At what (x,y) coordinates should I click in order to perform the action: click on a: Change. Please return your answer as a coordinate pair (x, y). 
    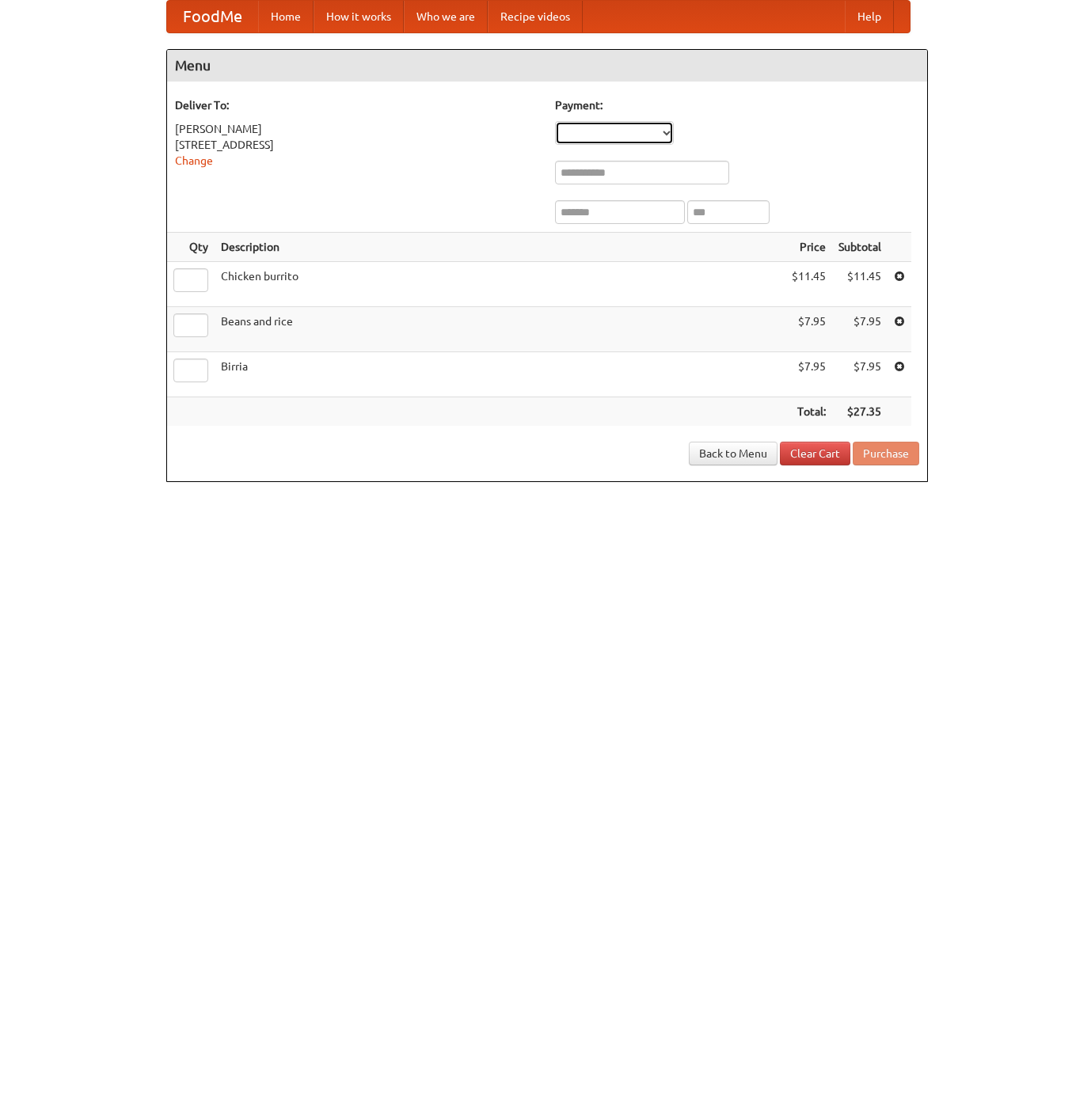
    Looking at the image, I should click on (194, 161).